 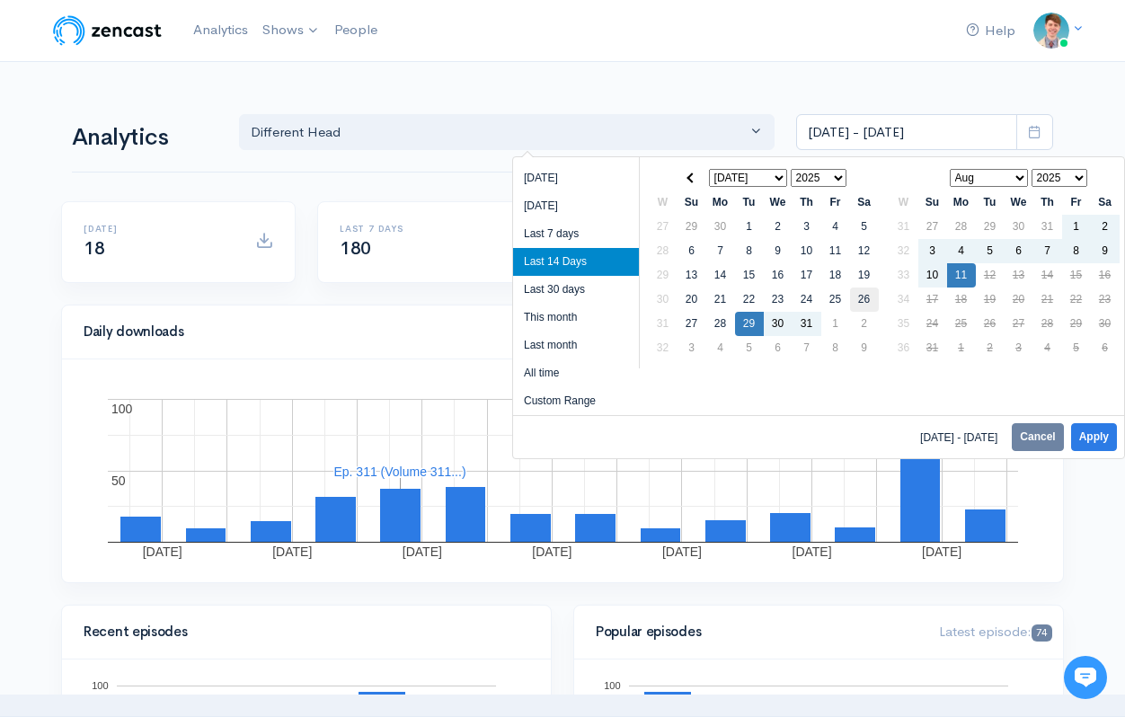 What do you see at coordinates (904, 348) in the screenshot?
I see `td: 36` at bounding box center [904, 348].